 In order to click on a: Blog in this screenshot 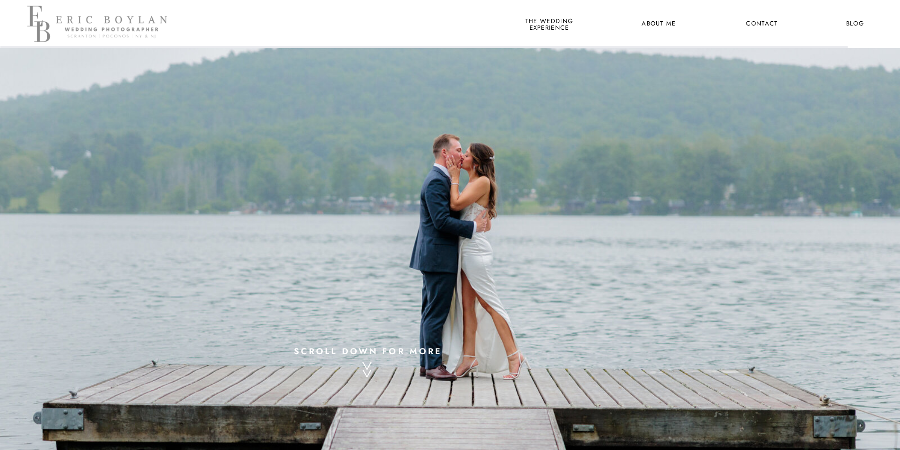, I will do `click(855, 24)`.